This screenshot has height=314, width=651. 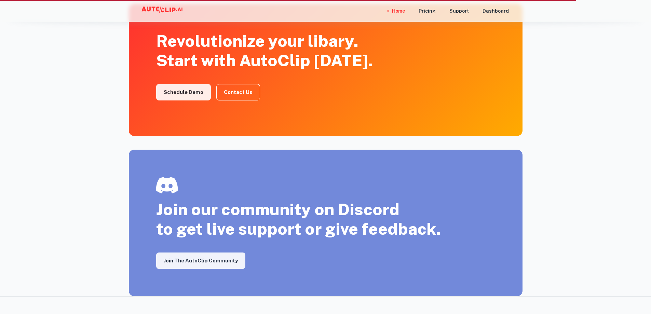 I want to click on a: Schedule Demo, so click(x=183, y=92).